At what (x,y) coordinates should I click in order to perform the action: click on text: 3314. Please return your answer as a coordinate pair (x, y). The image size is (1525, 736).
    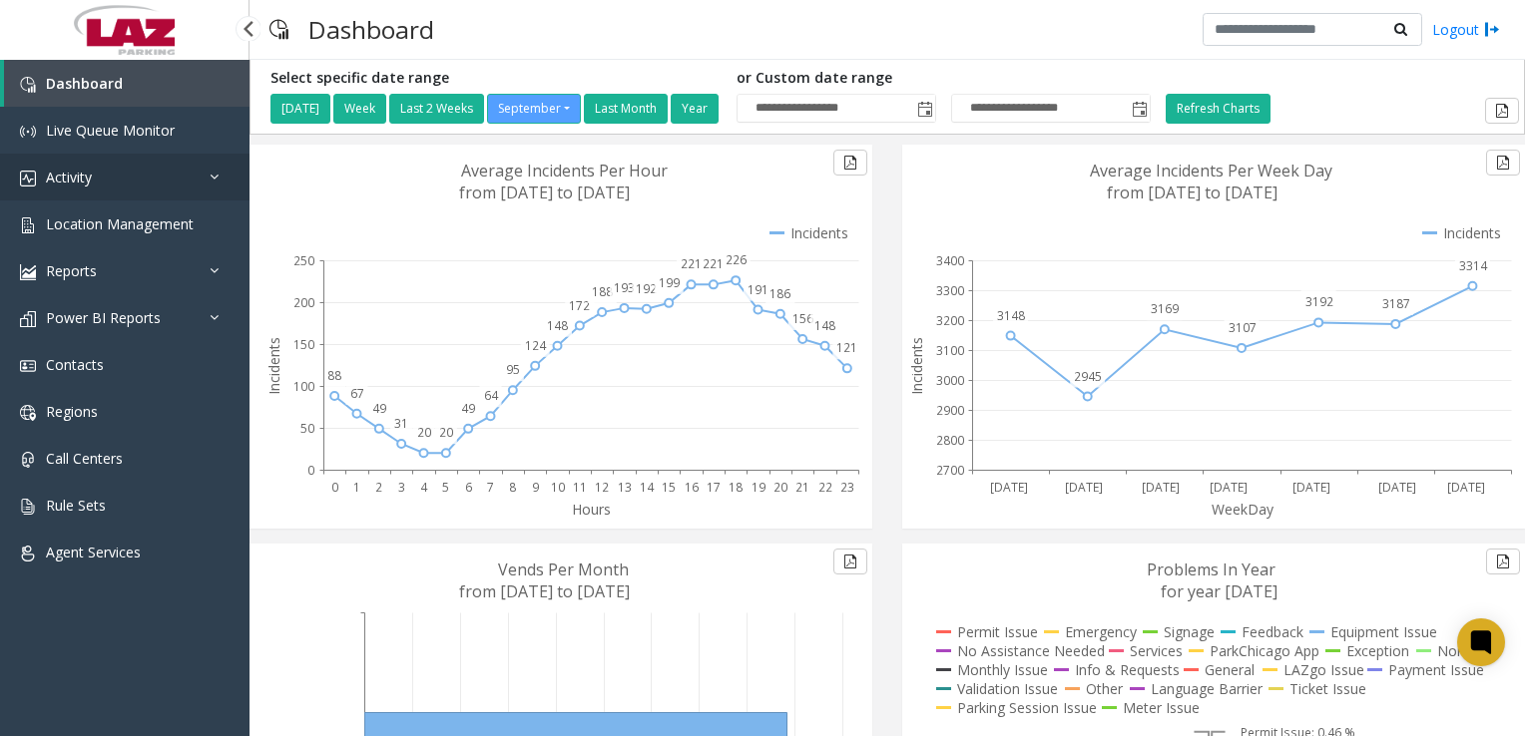
    Looking at the image, I should click on (1473, 265).